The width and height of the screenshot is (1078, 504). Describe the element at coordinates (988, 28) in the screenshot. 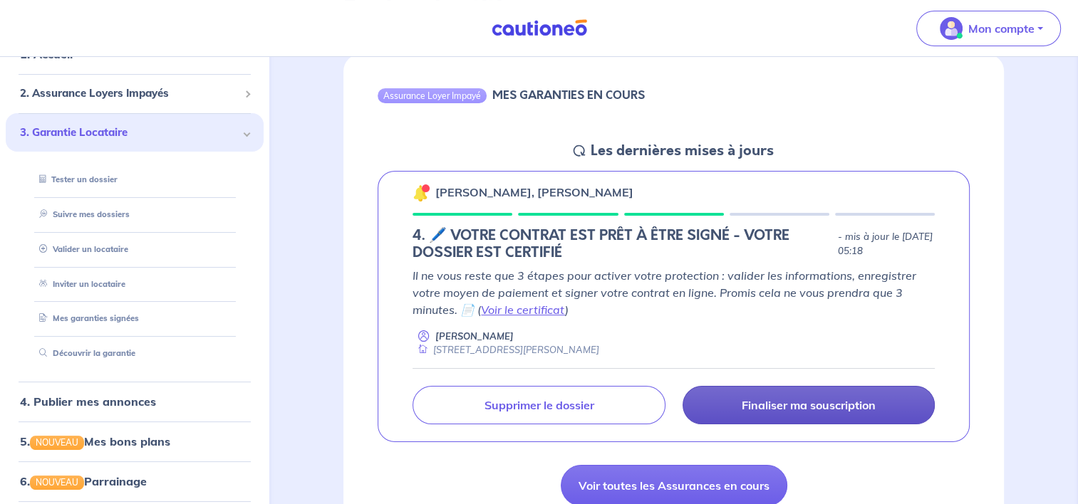

I see `button: illu_account_valid_menu.svgMon compte` at that location.